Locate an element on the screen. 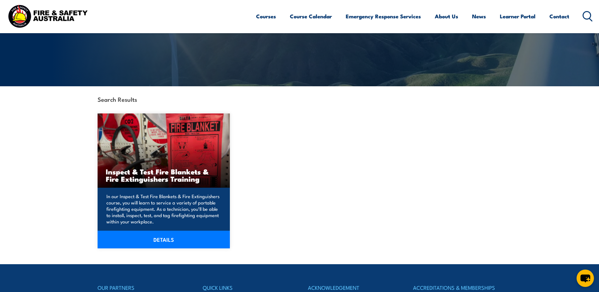 This screenshot has height=292, width=599. a: Contact is located at coordinates (559, 16).